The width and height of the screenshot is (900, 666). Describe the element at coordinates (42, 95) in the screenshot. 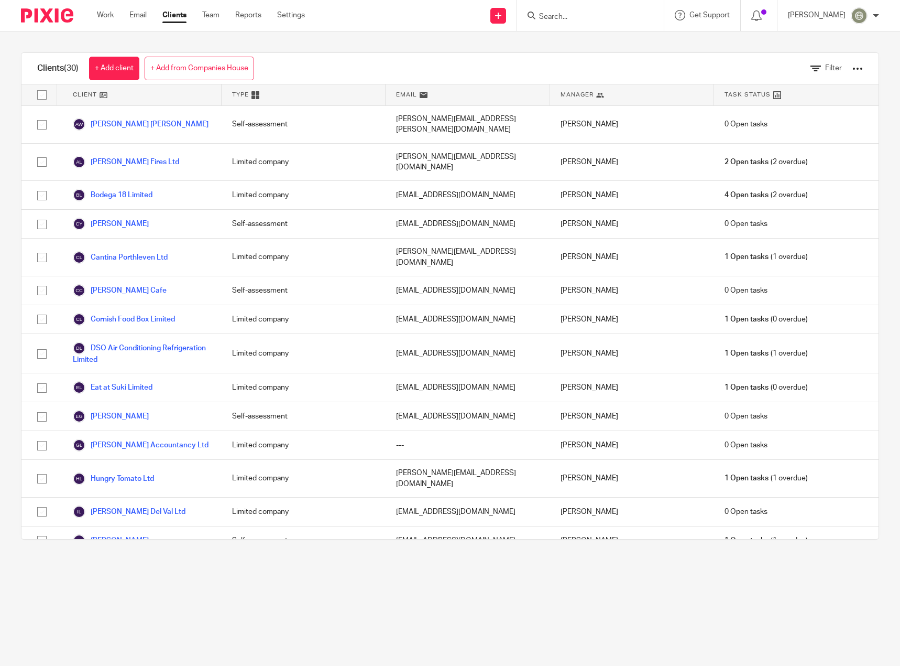

I see `input: Select all` at that location.